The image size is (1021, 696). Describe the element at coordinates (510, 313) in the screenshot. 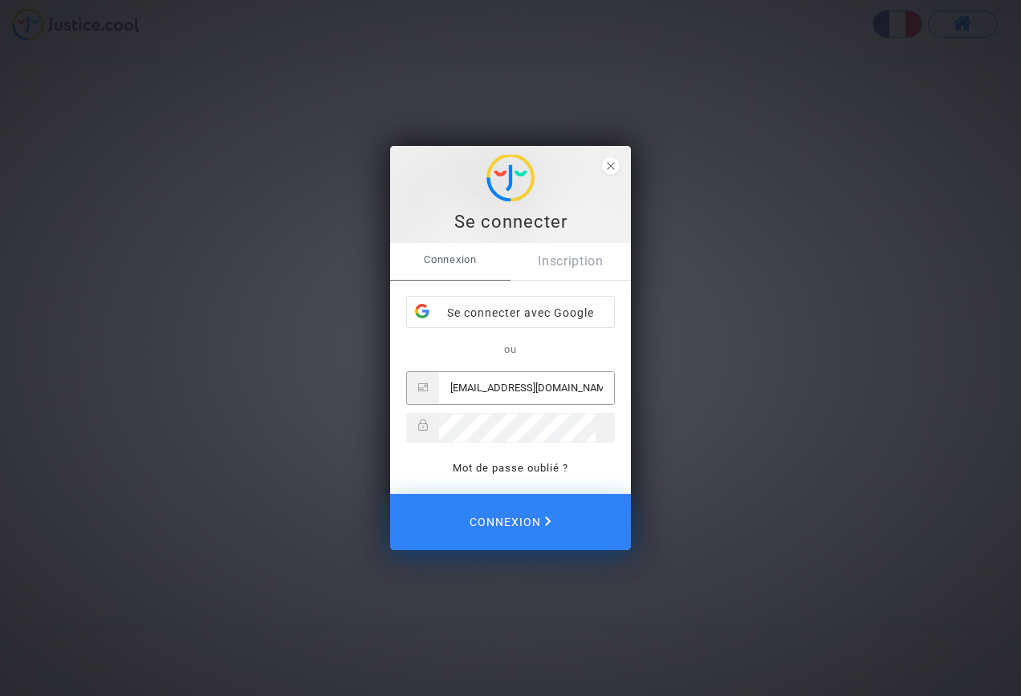

I see `div: Se connecter avec Google` at that location.